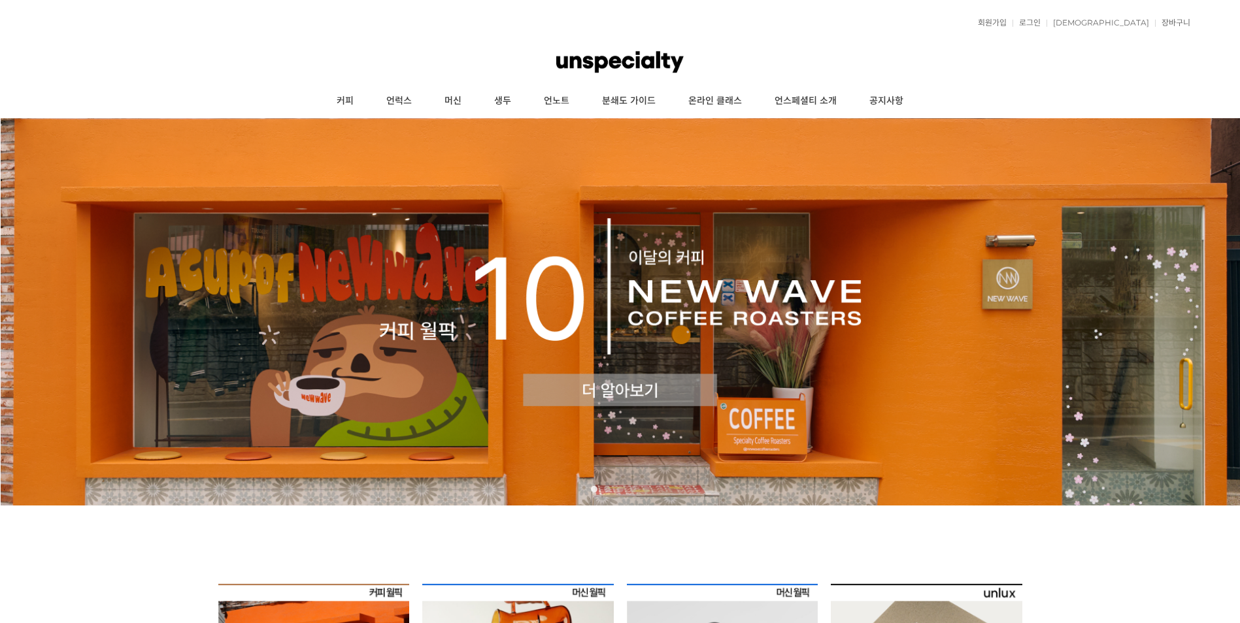  Describe the element at coordinates (989, 23) in the screenshot. I see `a: 회원가입` at that location.